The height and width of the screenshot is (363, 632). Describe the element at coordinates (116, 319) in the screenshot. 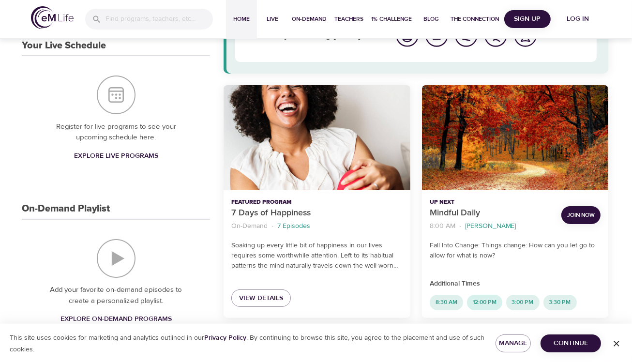

I see `a: Explore On-Demand Programs` at that location.